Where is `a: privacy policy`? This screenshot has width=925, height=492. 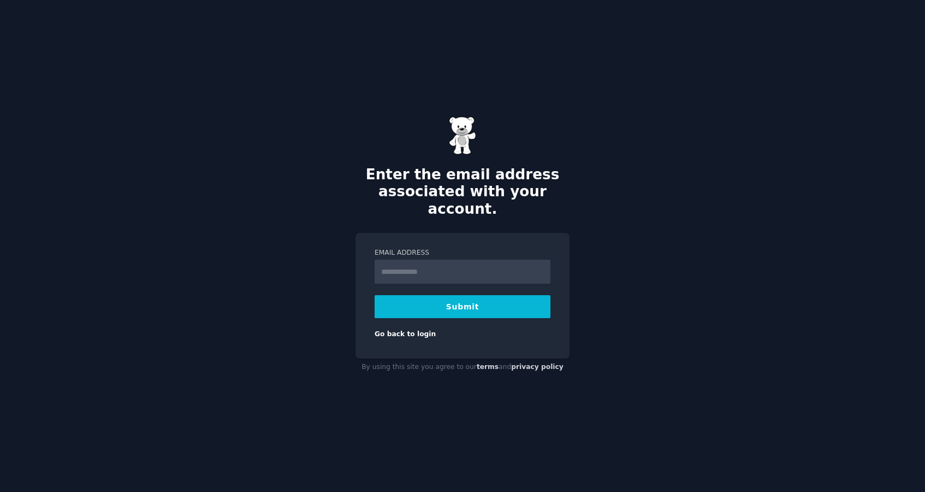 a: privacy policy is located at coordinates (538, 367).